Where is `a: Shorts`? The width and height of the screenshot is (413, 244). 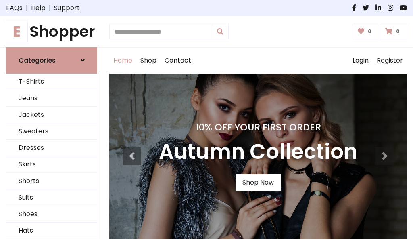
a: Shorts is located at coordinates (52, 181).